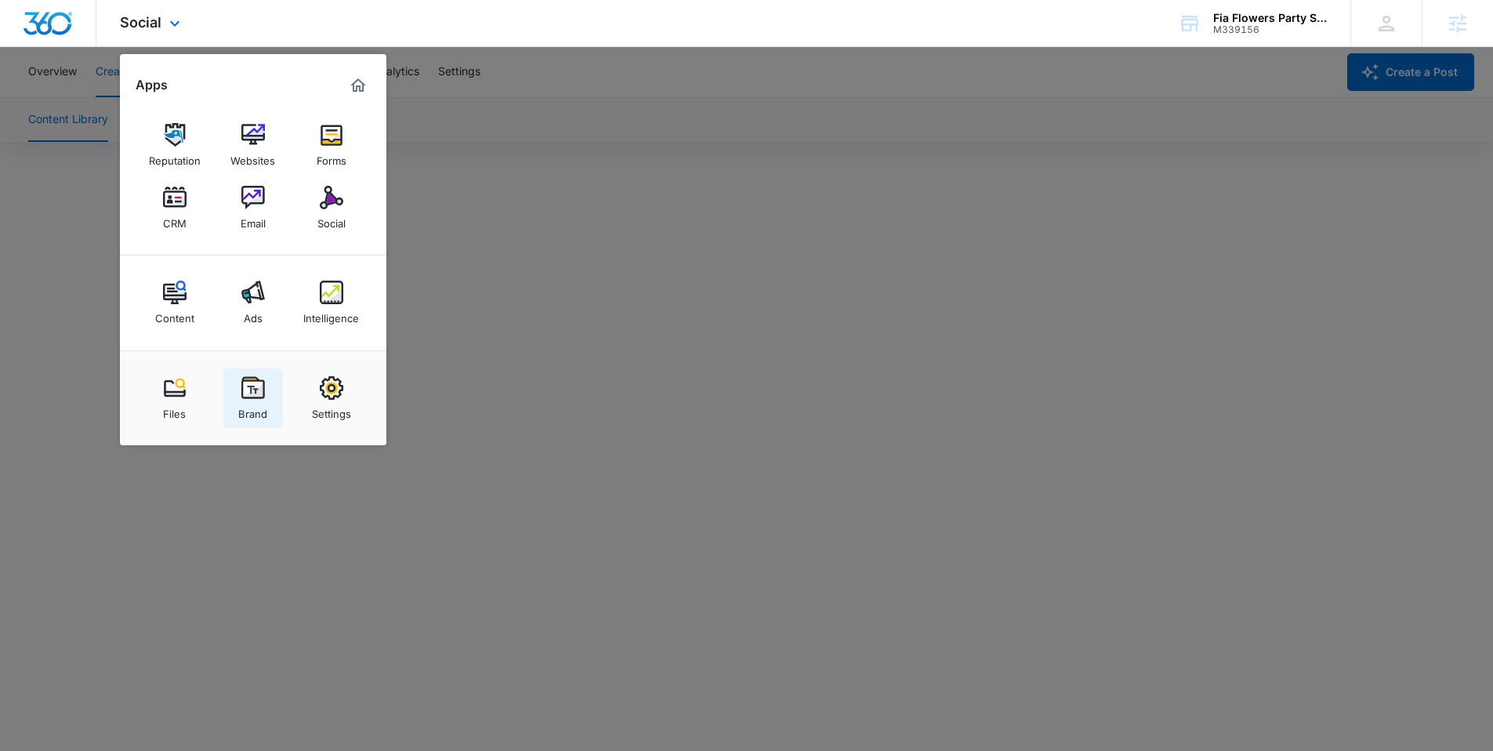 The width and height of the screenshot is (1493, 751). I want to click on div: Websites, so click(252, 157).